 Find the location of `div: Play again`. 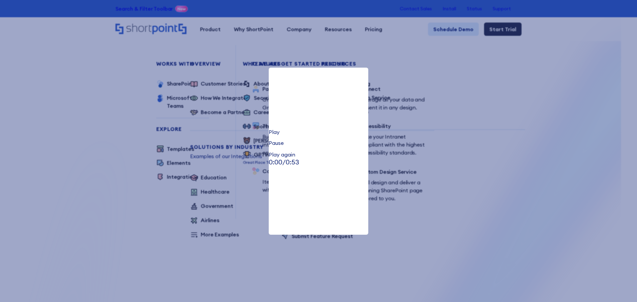

div: Play again is located at coordinates (318, 155).